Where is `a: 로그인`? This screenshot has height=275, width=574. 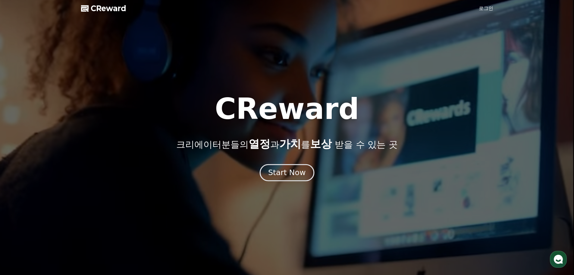
a: 로그인 is located at coordinates (486, 8).